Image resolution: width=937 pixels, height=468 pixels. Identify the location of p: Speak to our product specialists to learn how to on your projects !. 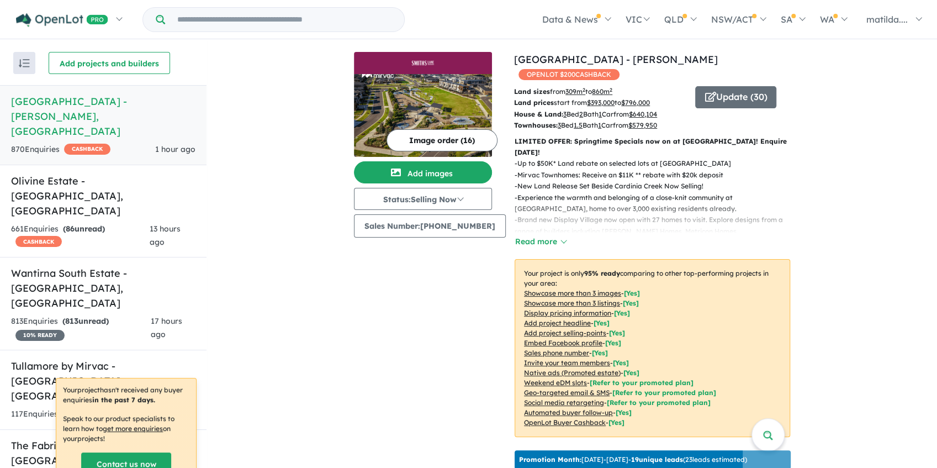
(126, 429).